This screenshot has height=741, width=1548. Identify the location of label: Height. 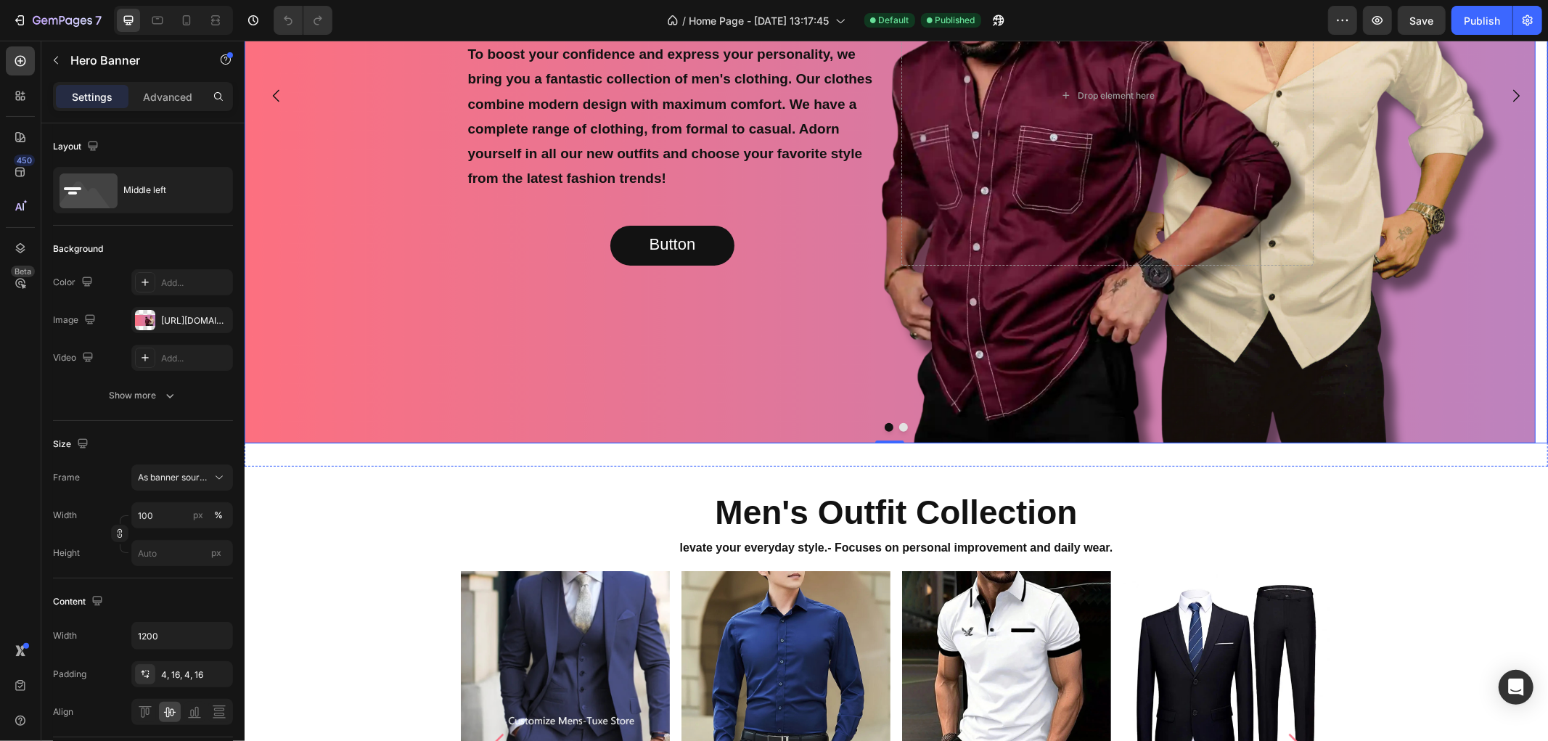
(66, 553).